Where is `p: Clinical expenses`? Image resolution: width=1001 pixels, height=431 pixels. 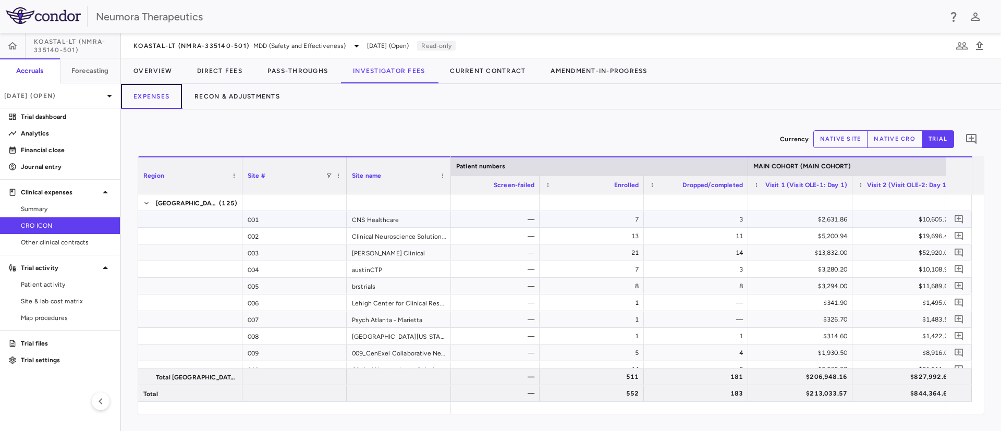 p: Clinical expenses is located at coordinates (60, 192).